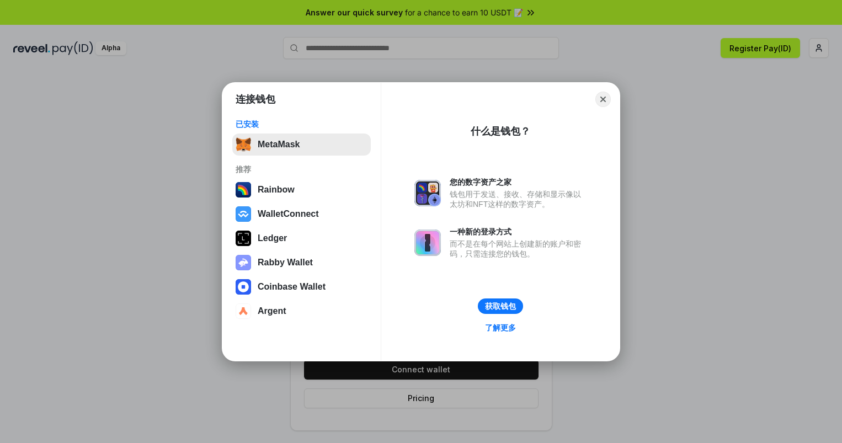 The height and width of the screenshot is (443, 842). Describe the element at coordinates (301, 311) in the screenshot. I see `button: Argent` at that location.